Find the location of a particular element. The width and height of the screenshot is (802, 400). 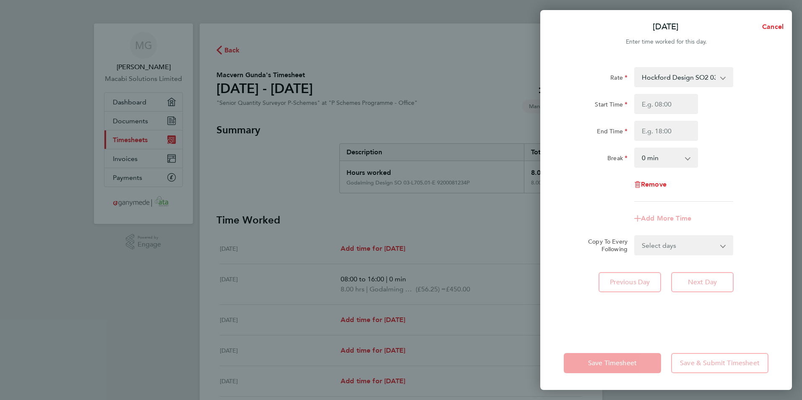

span: Remove is located at coordinates (654, 184).